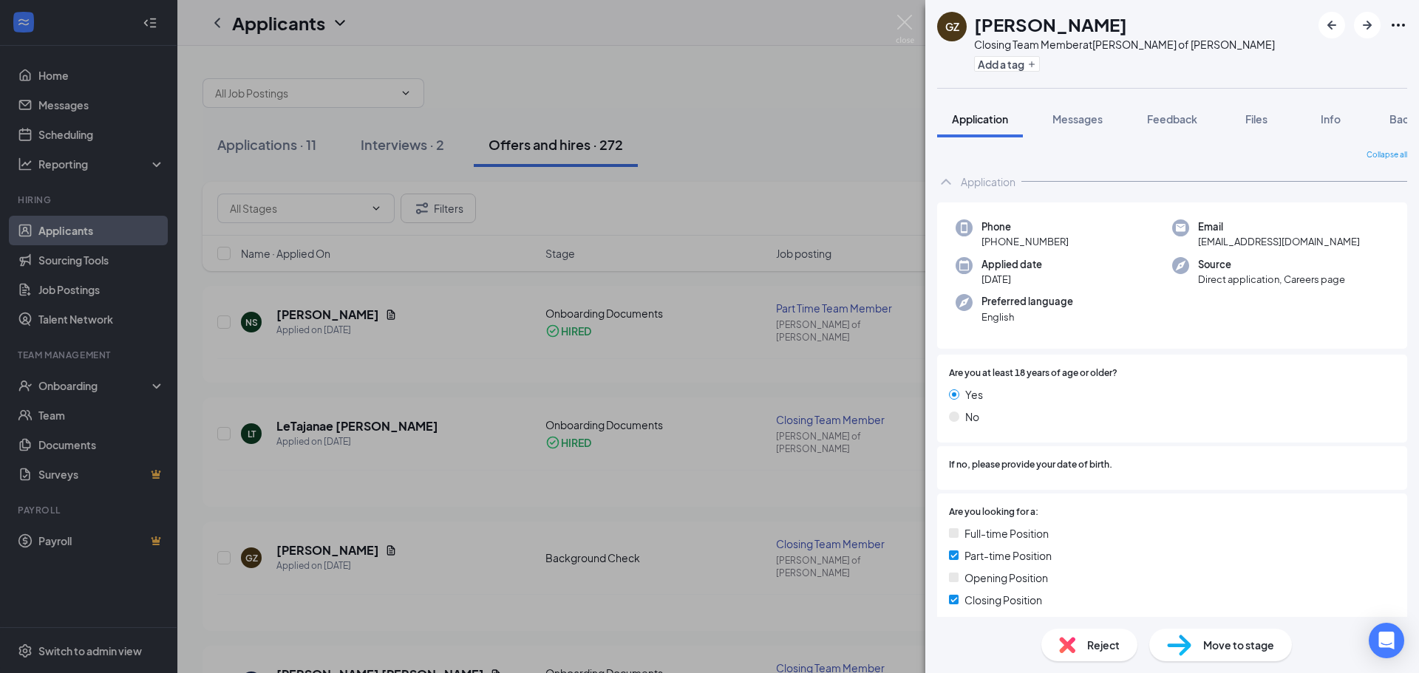 The width and height of the screenshot is (1419, 673). I want to click on span: English, so click(1027, 317).